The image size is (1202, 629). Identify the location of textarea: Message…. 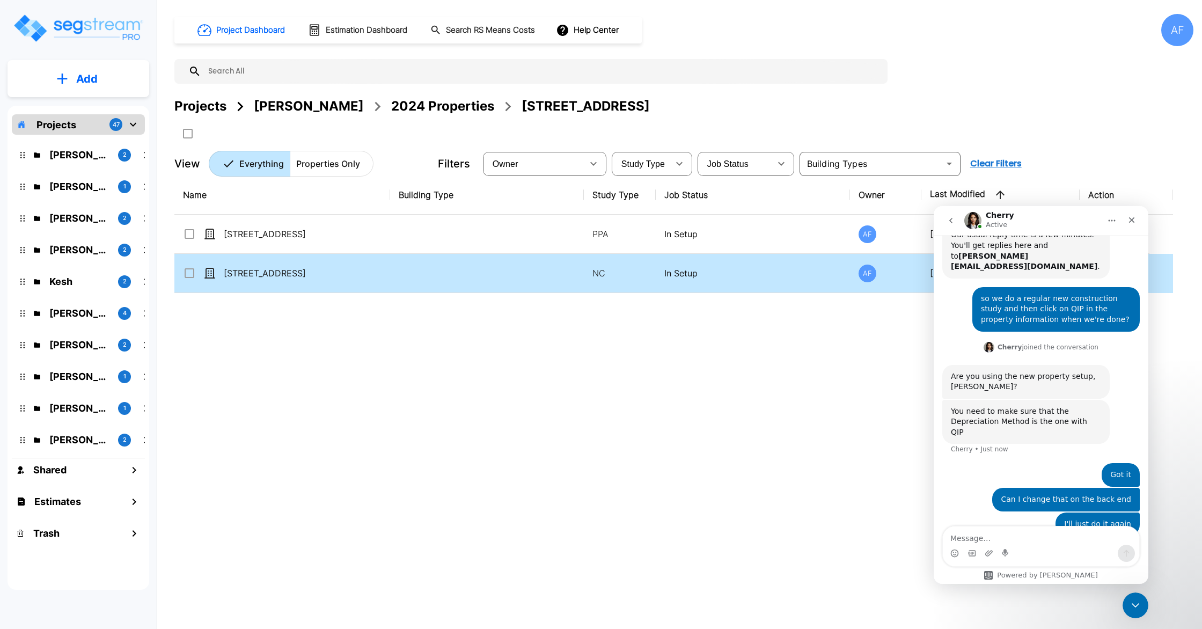
(107, 329).